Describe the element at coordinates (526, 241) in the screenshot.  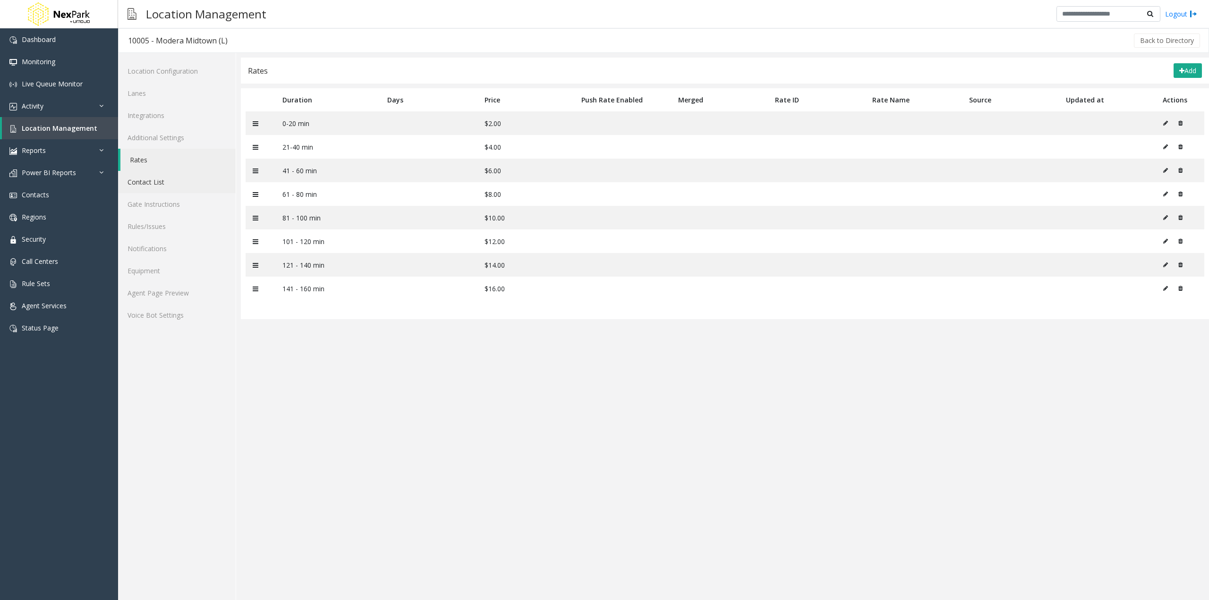
I see `td: $12.00` at that location.